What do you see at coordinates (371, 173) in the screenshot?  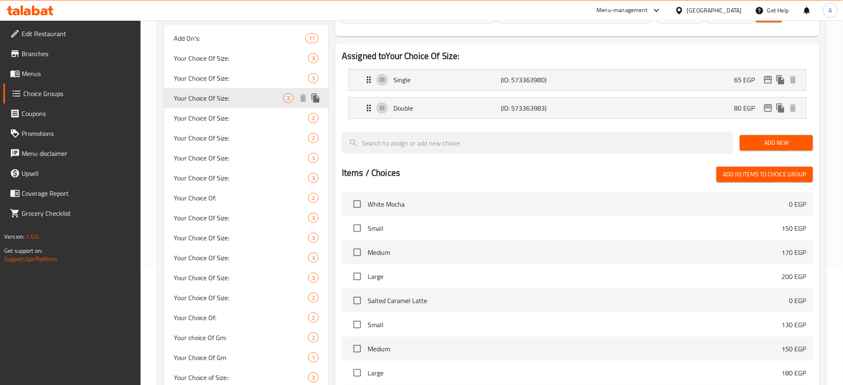 I see `h2: Items / Choices` at bounding box center [371, 173].